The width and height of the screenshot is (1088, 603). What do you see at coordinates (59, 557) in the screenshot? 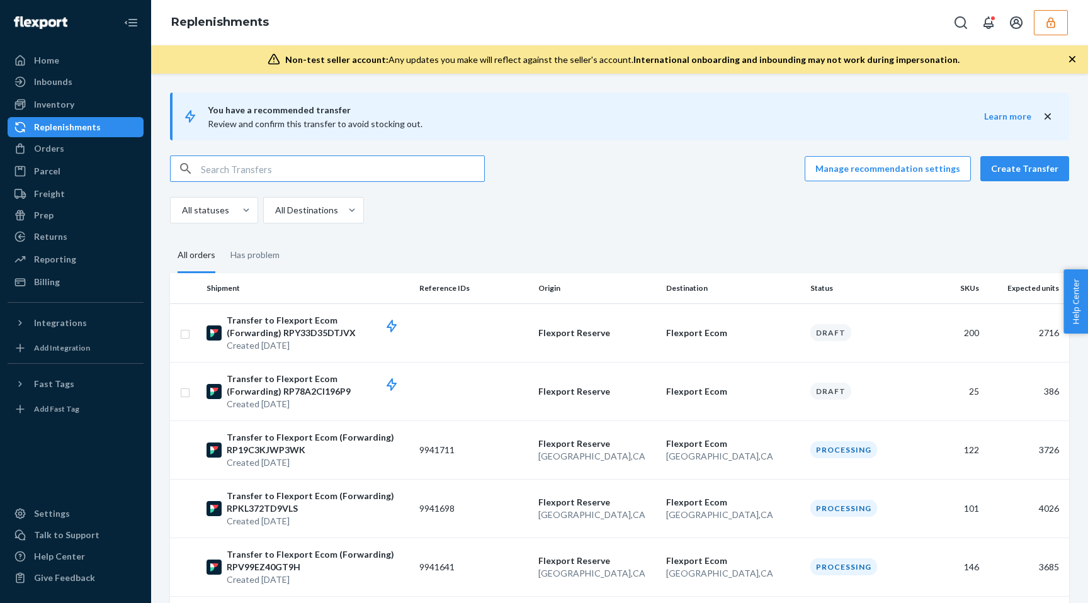
I see `div: Help Center` at bounding box center [59, 557].